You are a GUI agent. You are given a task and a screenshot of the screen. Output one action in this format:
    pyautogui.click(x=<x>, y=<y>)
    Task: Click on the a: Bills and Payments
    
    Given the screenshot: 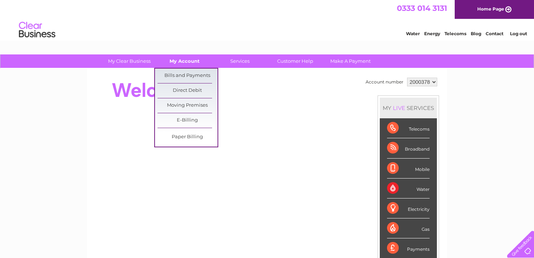 What is the action you would take?
    pyautogui.click(x=187, y=76)
    